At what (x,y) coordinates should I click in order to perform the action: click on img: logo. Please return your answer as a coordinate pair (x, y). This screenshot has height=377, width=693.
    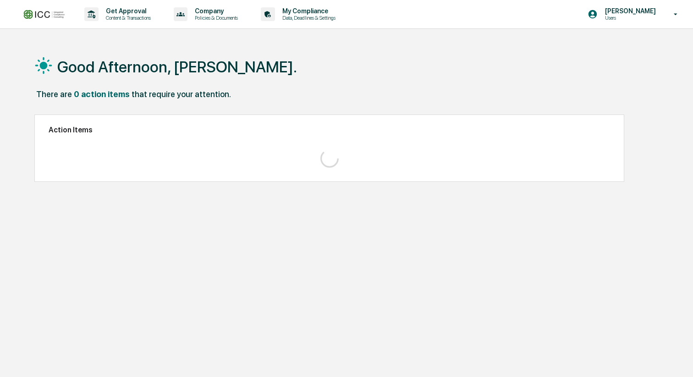
    Looking at the image, I should click on (44, 14).